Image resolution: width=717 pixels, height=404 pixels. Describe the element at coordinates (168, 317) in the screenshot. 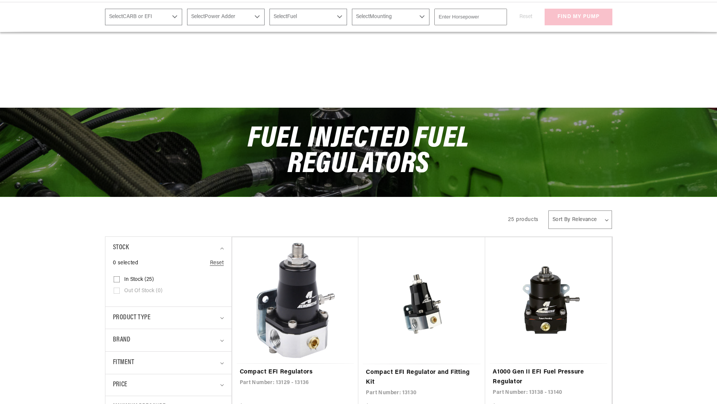

I see `summary: Product type (0 selected)` at that location.